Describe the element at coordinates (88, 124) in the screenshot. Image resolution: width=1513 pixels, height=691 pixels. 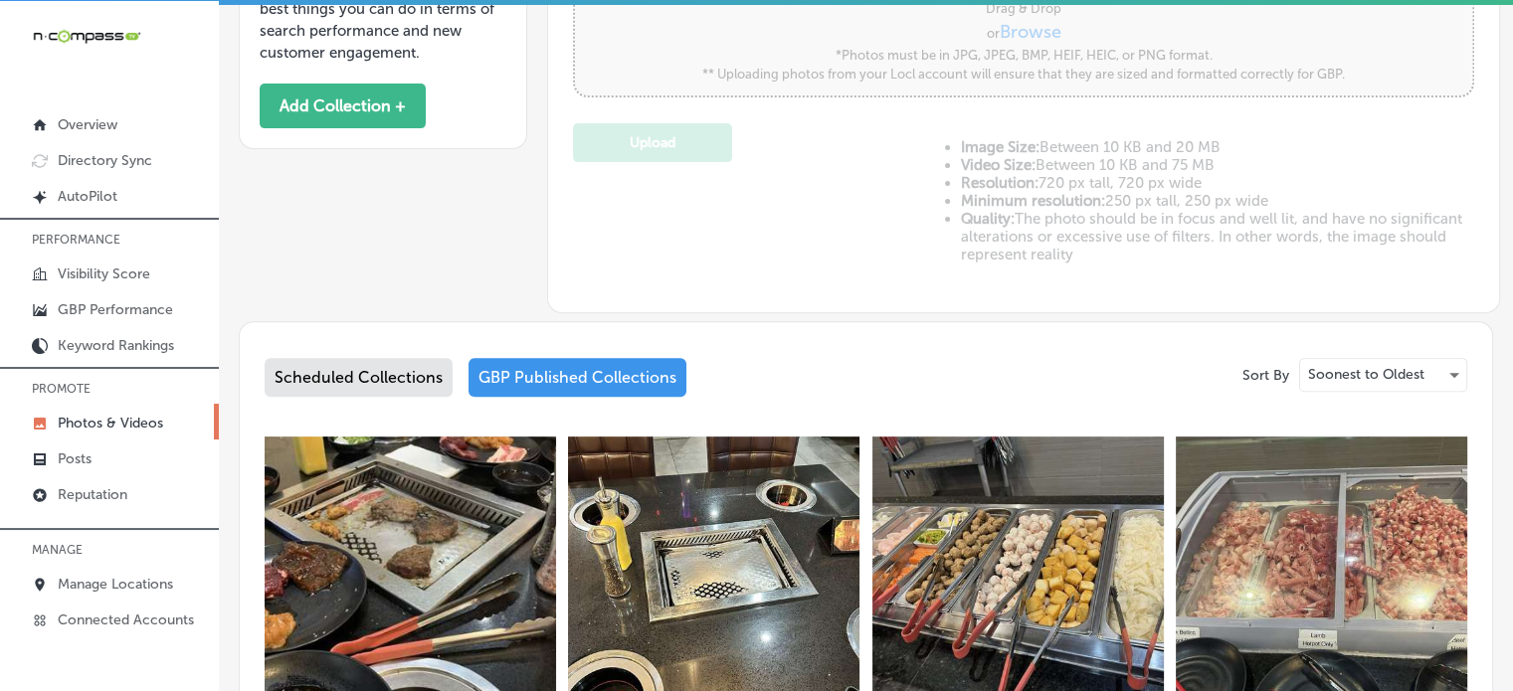
I see `p: Overview` at that location.